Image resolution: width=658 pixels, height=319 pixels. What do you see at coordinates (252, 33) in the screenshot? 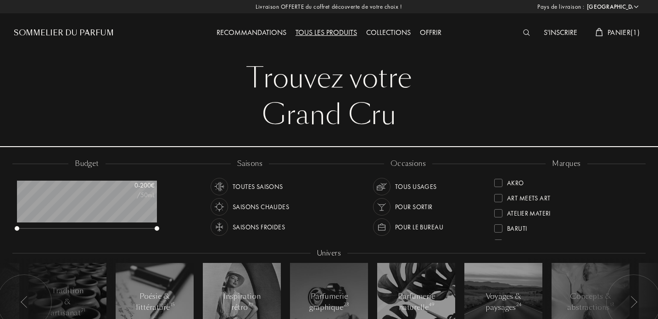
I see `div: Recommandations` at bounding box center [252, 33].